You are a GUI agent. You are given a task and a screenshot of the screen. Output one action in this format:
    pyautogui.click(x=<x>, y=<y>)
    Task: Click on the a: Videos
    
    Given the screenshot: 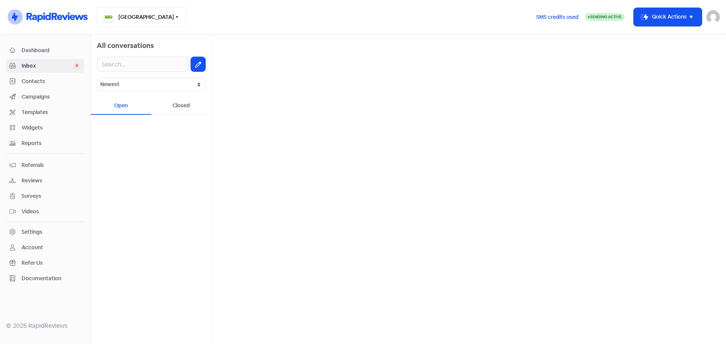 What is the action you would take?
    pyautogui.click(x=45, y=212)
    